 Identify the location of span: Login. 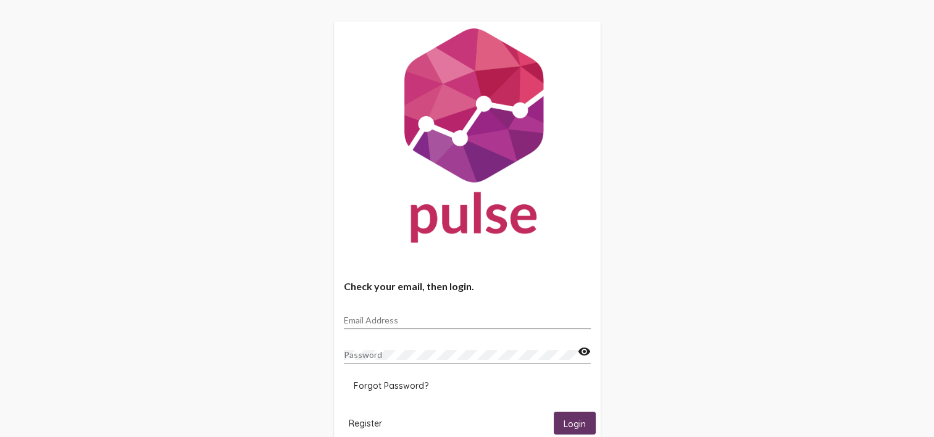
(574, 423).